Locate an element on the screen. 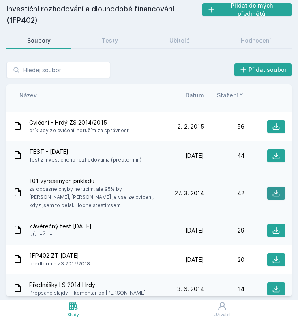  span: 2. 2. 2015 is located at coordinates (191, 127).